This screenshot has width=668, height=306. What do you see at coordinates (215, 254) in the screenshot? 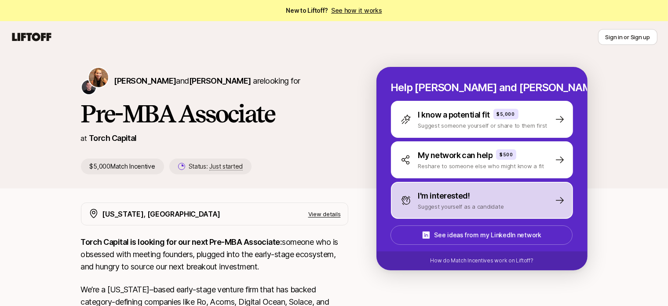
I see `p: someone who is obsessed with meeting founders, plugged into the early-stage ecosystem, and hungry...` at bounding box center [215, 254].